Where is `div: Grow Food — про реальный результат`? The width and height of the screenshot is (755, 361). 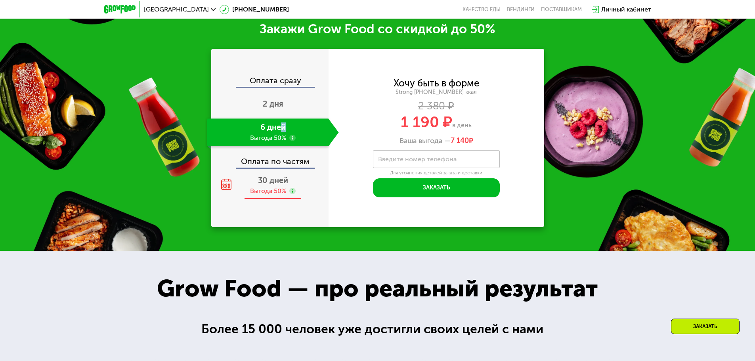
div: Grow Food — про реальный результат is located at coordinates (377, 288).